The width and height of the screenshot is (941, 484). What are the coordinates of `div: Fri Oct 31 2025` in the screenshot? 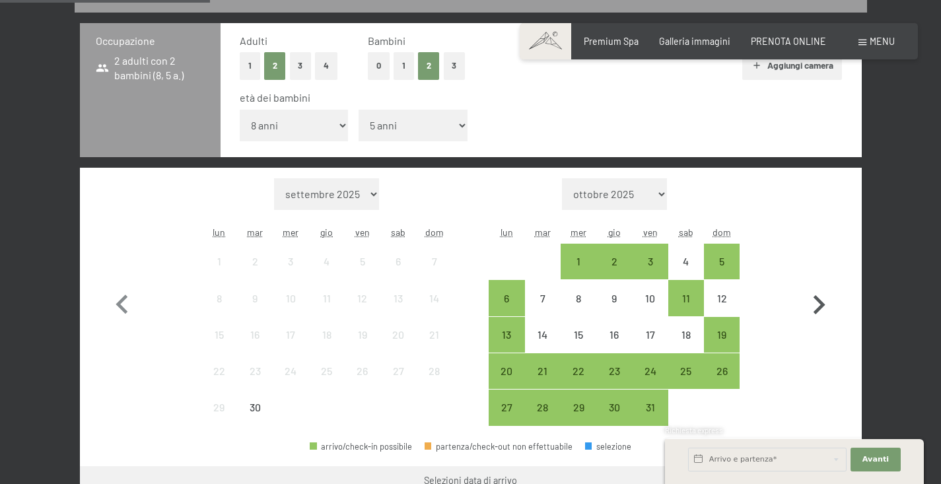 It's located at (650, 408).